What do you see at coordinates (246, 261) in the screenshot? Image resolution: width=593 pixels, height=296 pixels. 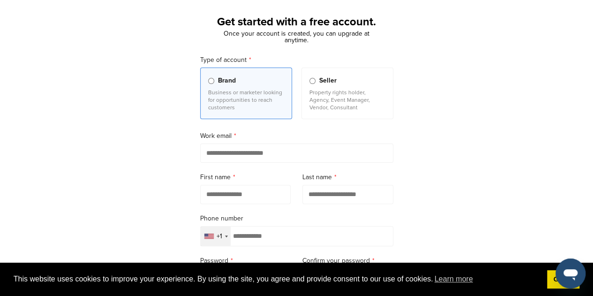 I see `label: Password` at bounding box center [246, 261].